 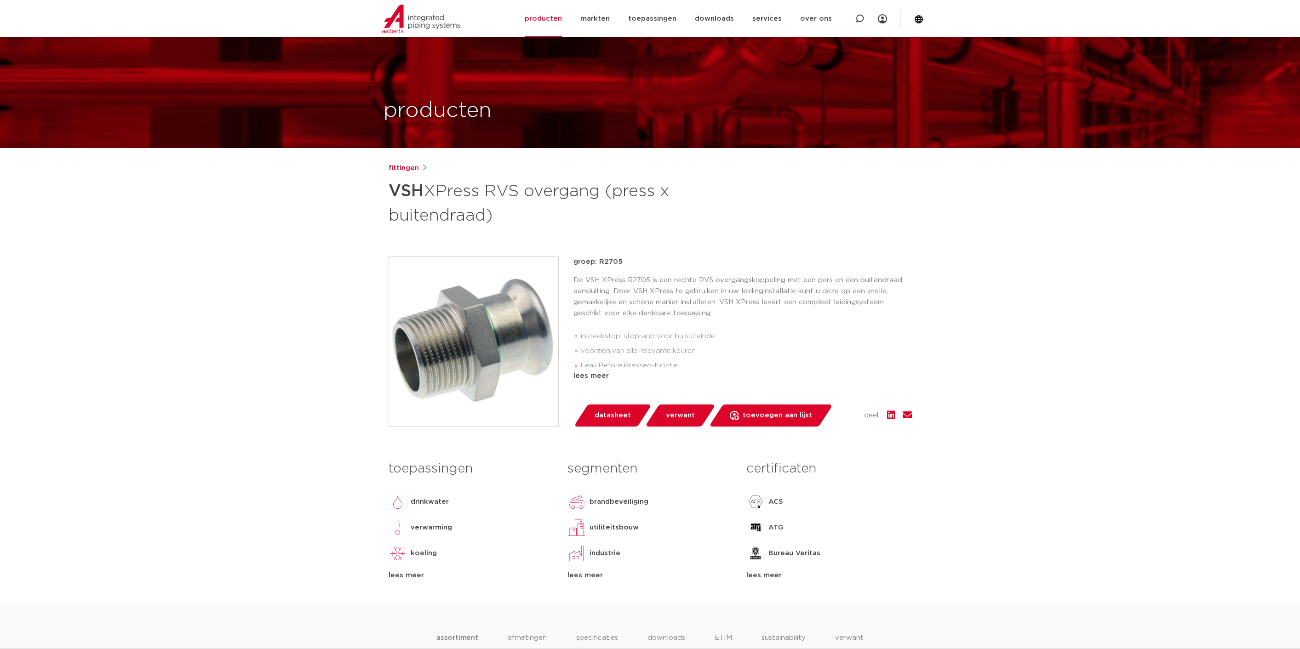 I want to click on p: ATG, so click(x=776, y=528).